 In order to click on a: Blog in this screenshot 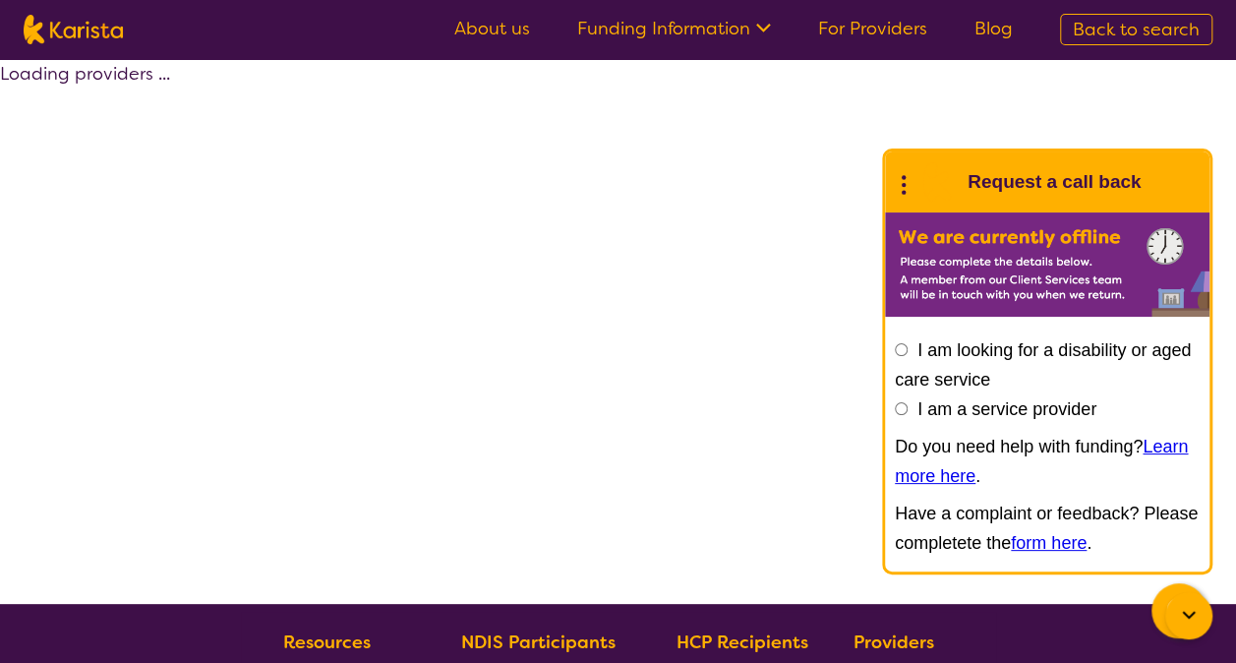, I will do `click(993, 29)`.